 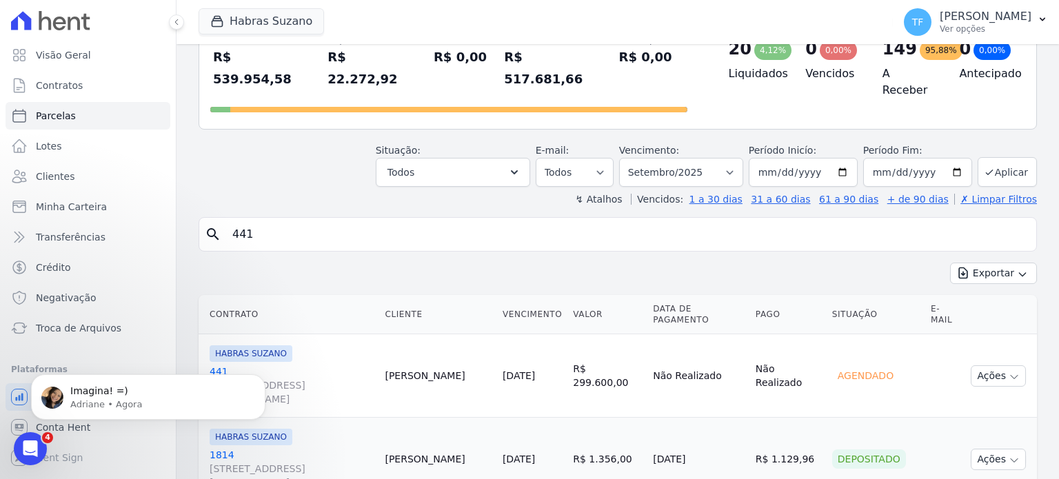 What do you see at coordinates (869, 459) in the screenshot?
I see `div: Depositado` at bounding box center [869, 459].